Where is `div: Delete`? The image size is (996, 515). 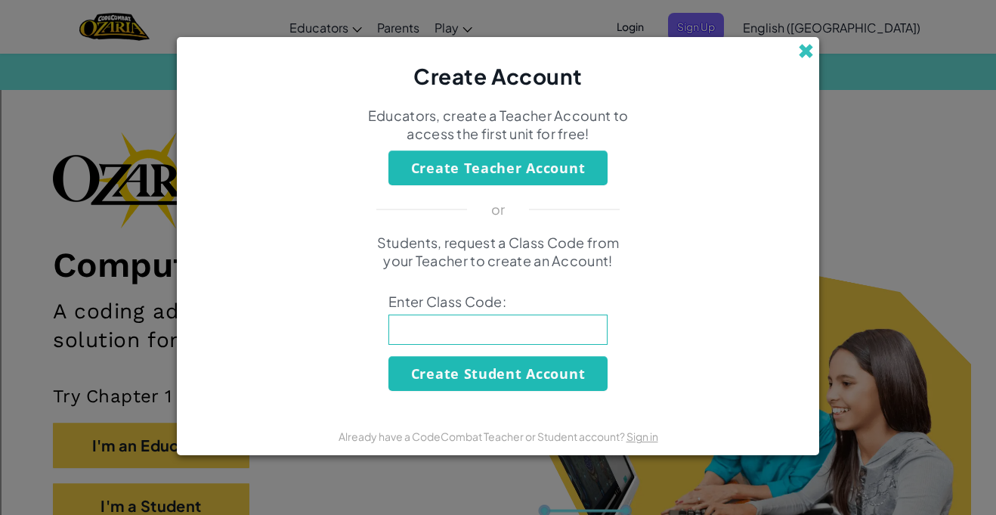 div: Delete is located at coordinates (498, 54).